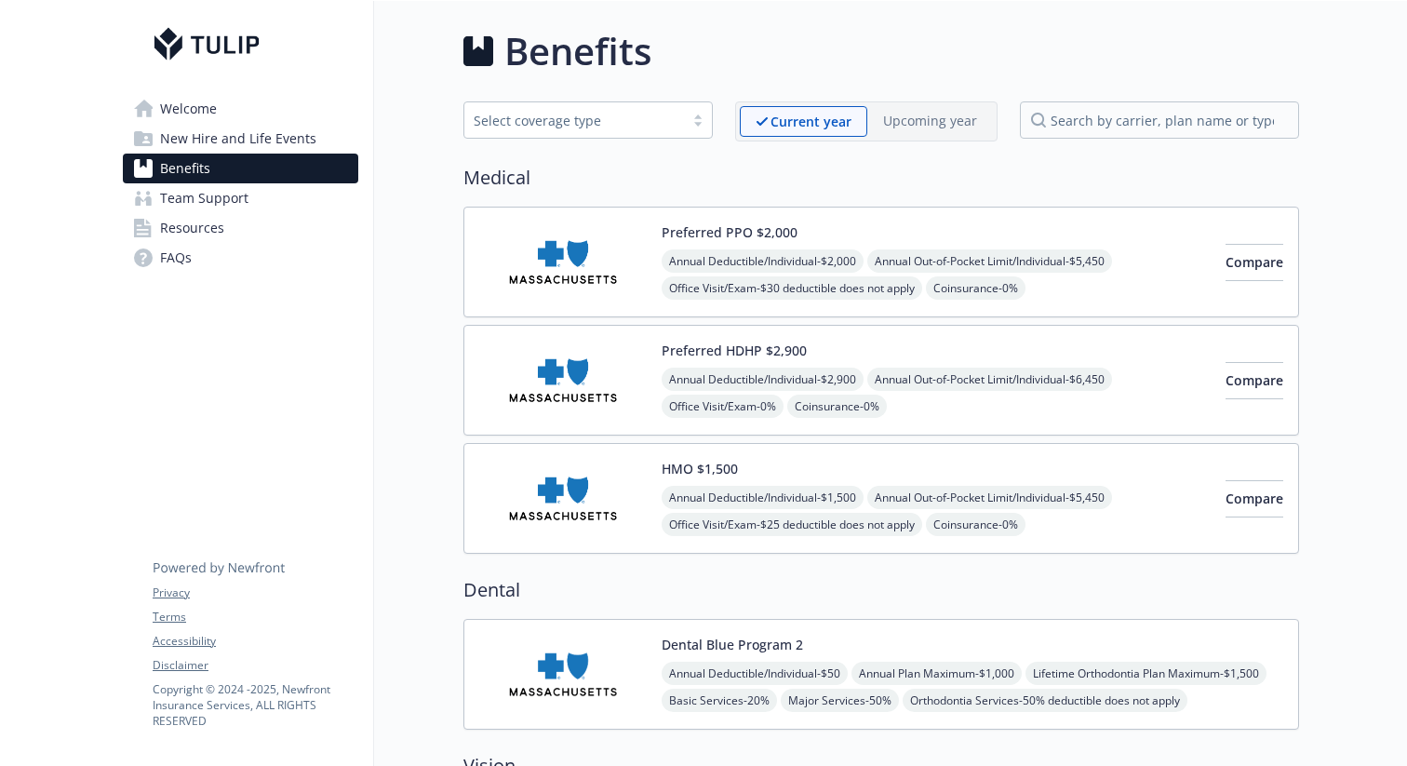  What do you see at coordinates (240, 228) in the screenshot?
I see `a: Resources` at bounding box center [240, 228].